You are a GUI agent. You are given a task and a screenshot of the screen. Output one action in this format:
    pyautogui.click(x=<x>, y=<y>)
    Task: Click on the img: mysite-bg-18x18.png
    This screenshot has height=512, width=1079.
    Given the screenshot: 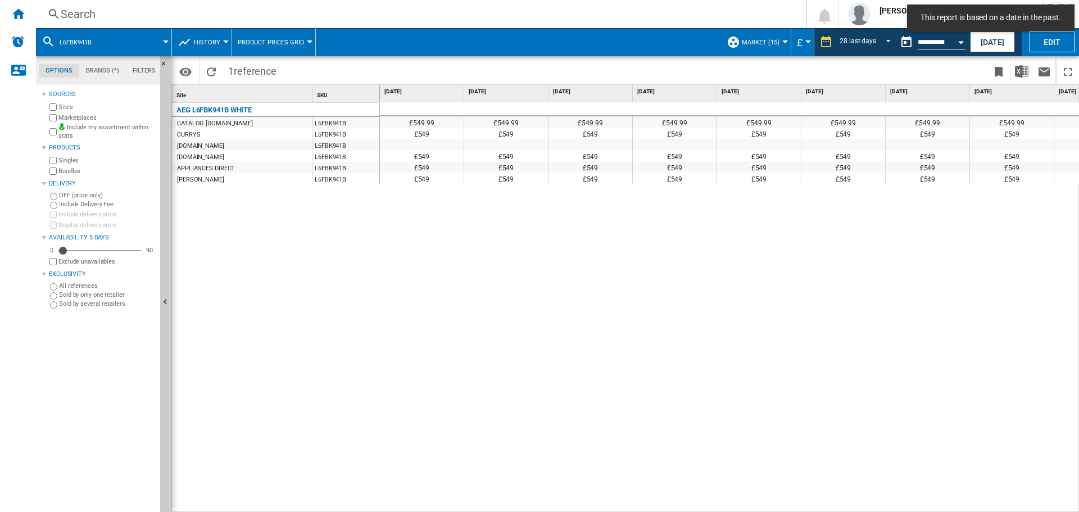 What is the action you would take?
    pyautogui.click(x=62, y=126)
    